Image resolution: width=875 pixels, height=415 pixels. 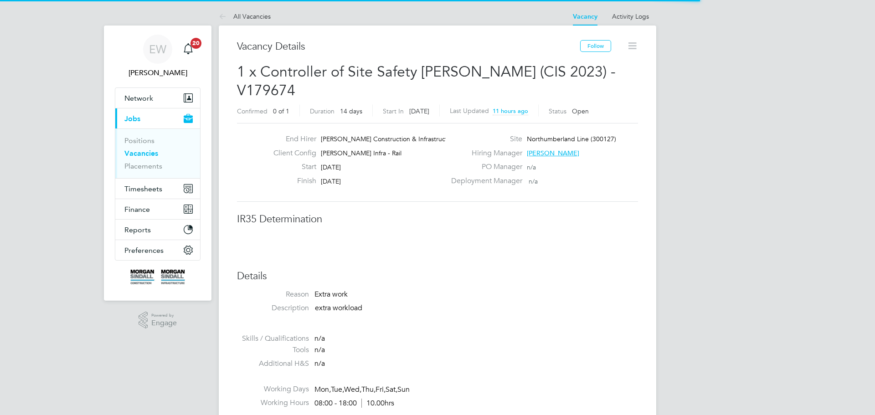 I want to click on label: Deployment Manager, so click(x=484, y=181).